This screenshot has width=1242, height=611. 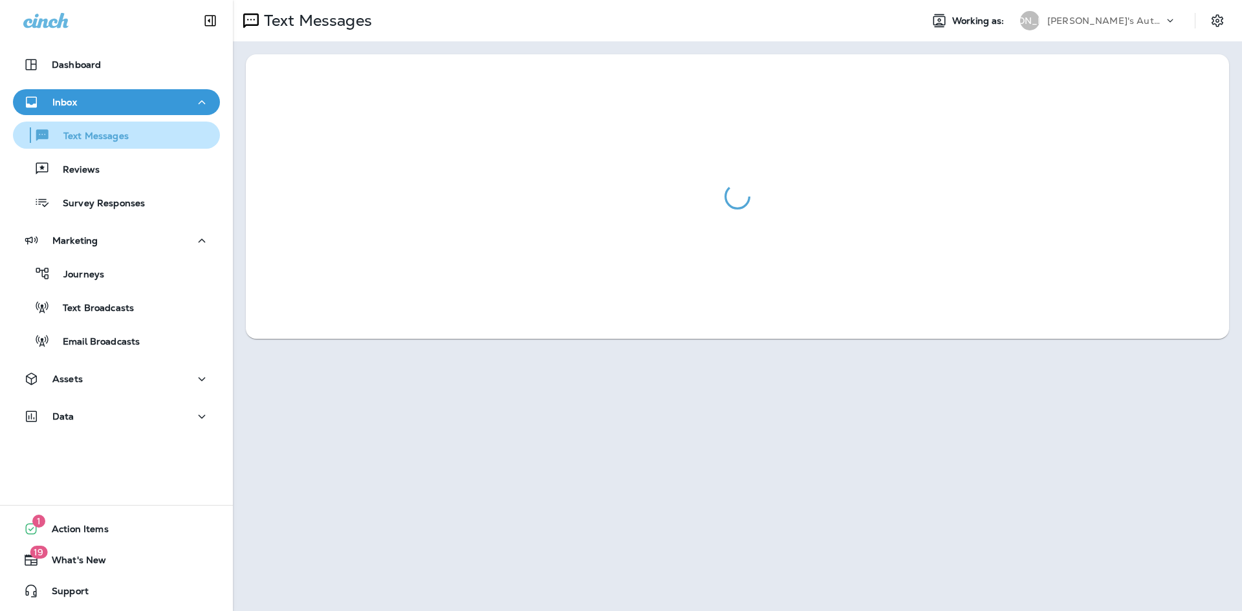 What do you see at coordinates (74, 170) in the screenshot?
I see `p: Reviews` at bounding box center [74, 170].